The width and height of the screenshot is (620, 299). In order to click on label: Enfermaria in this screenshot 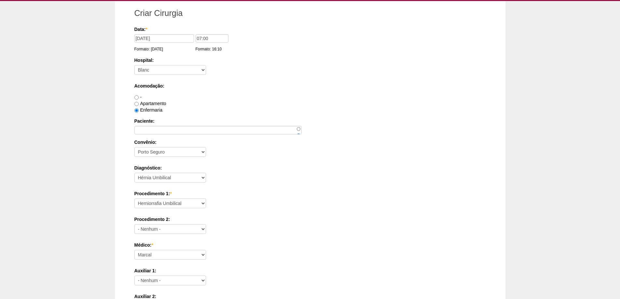, I will do `click(148, 110)`.